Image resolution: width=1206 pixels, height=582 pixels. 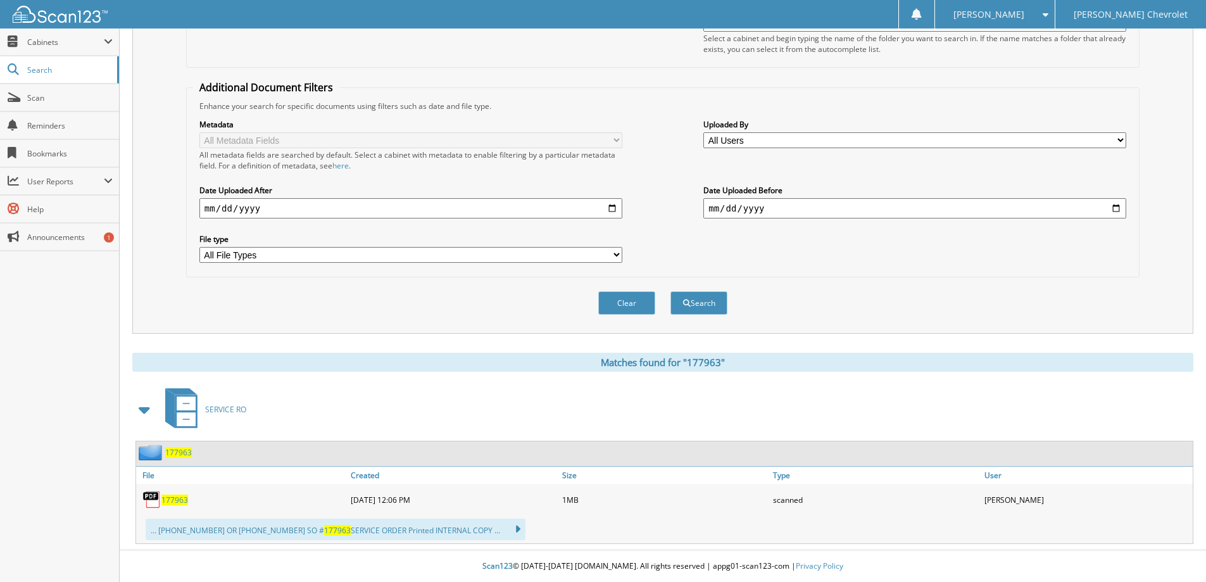 I want to click on span: Search, so click(x=69, y=70).